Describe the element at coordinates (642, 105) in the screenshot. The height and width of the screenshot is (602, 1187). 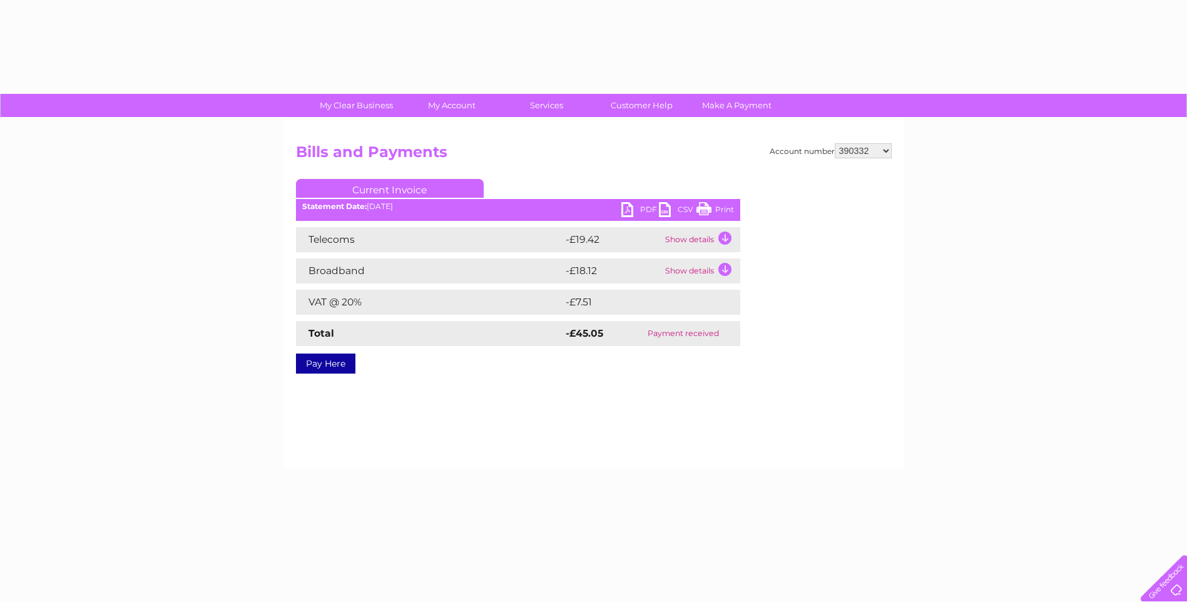
I see `a: Customer Help` at that location.